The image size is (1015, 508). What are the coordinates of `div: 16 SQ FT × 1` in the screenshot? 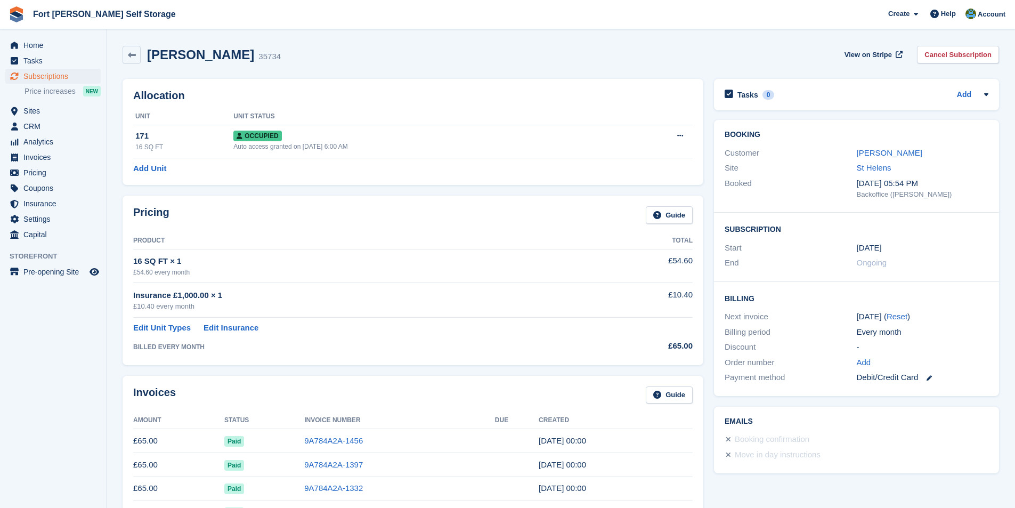 It's located at (367, 261).